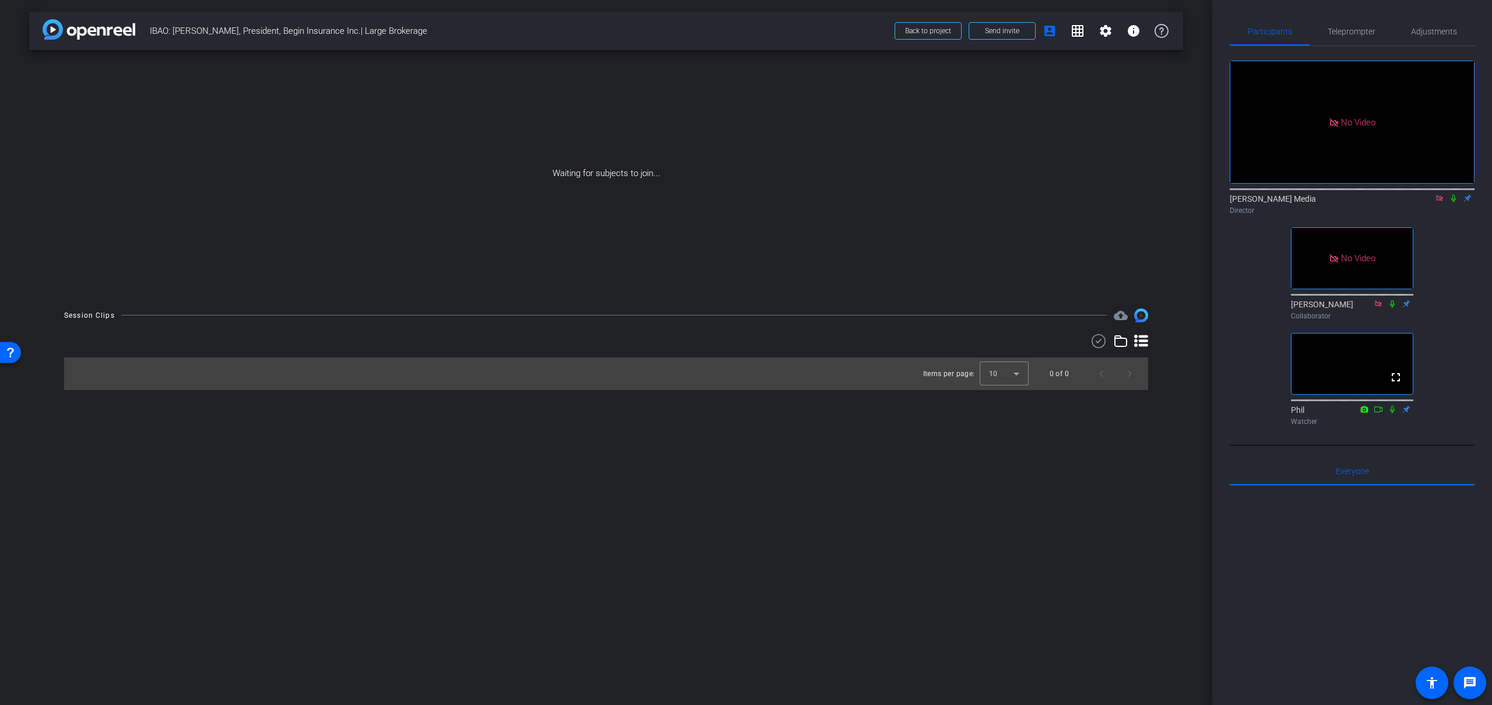 Image resolution: width=1492 pixels, height=705 pixels. What do you see at coordinates (1121, 315) in the screenshot?
I see `mat-icon: cloud_upload` at bounding box center [1121, 315].